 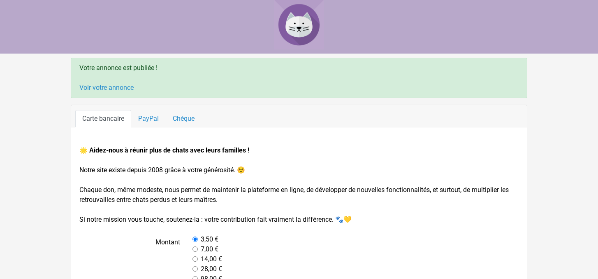 I want to click on a: Chèque, so click(x=184, y=119).